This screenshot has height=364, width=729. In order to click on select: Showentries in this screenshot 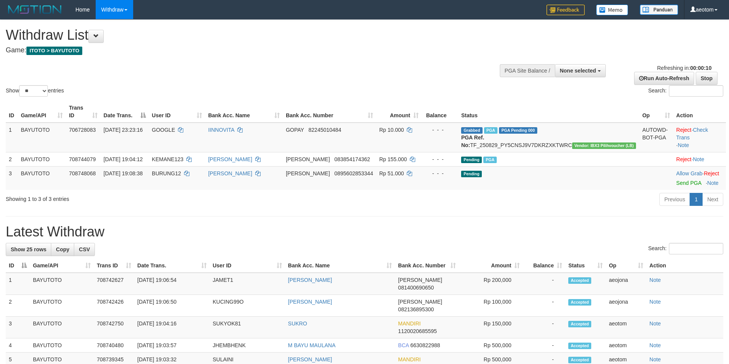, I will do `click(33, 91)`.